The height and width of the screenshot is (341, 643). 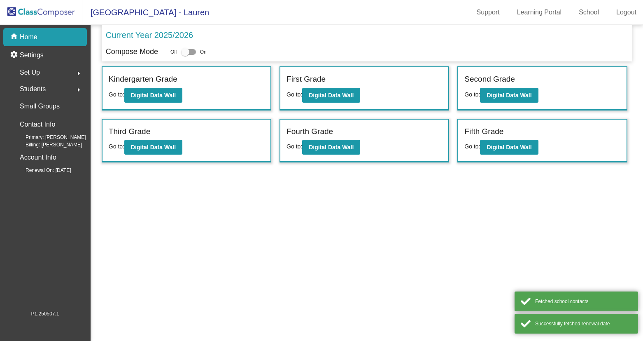 What do you see at coordinates (32, 55) in the screenshot?
I see `p: Settings` at bounding box center [32, 55].